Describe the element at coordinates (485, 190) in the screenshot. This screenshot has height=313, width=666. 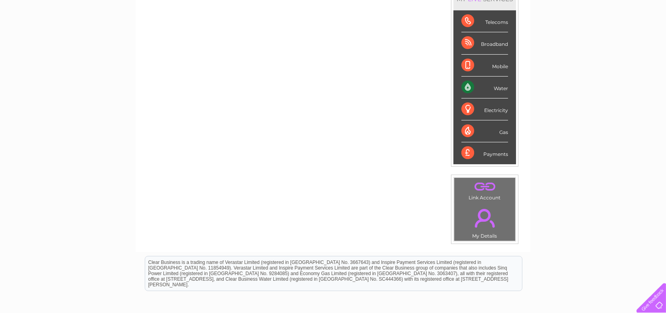
I see `td: Link Account` at that location.